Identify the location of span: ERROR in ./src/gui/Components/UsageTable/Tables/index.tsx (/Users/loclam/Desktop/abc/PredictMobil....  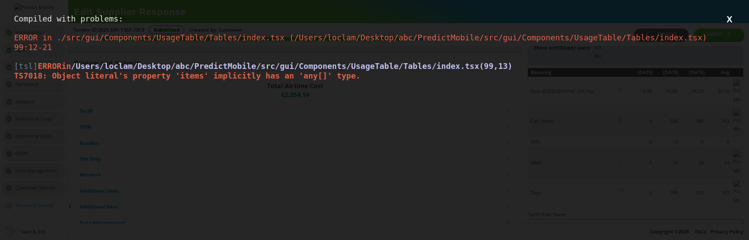
(363, 42).